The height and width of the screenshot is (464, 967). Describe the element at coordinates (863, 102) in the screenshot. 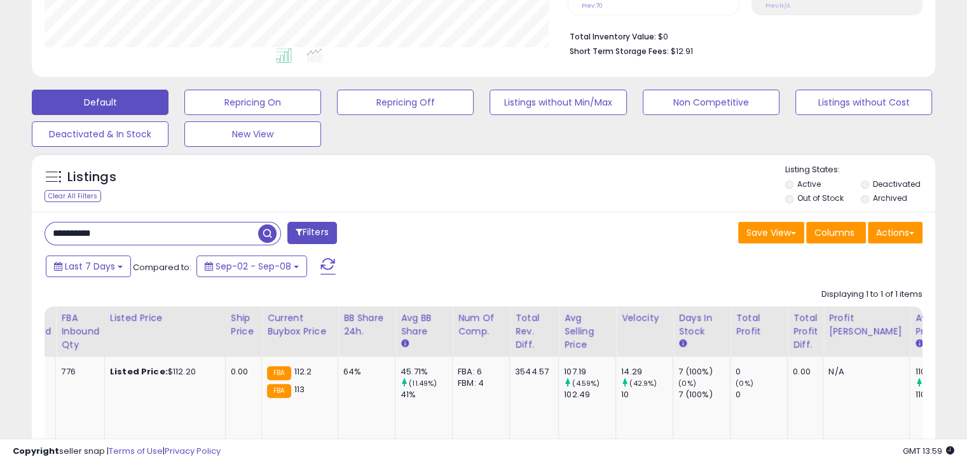

I see `button: Listings without Cost` at that location.